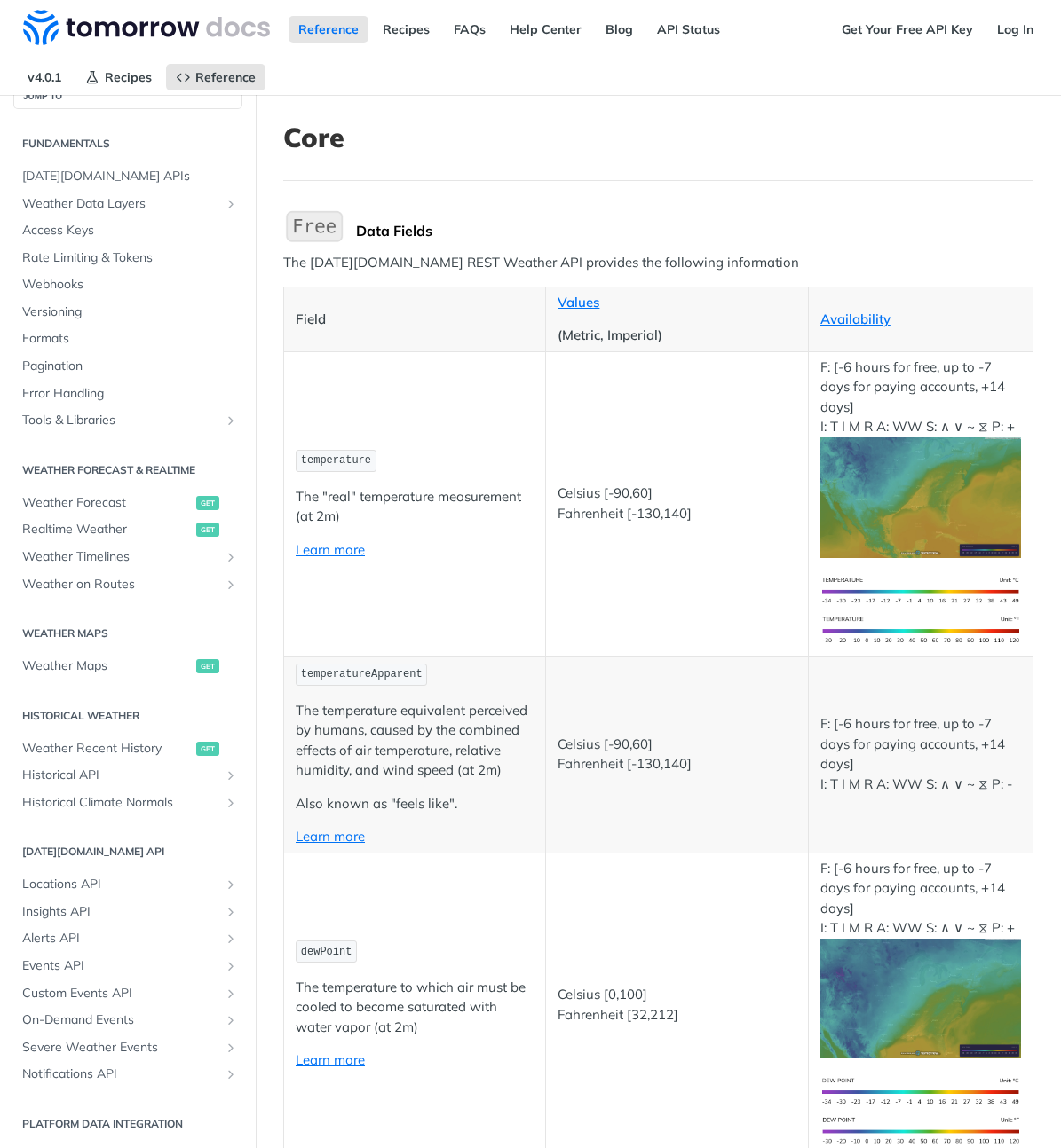 This screenshot has width=1061, height=1148. Describe the element at coordinates (414, 804) in the screenshot. I see `p: Also known as "feels like".` at that location.